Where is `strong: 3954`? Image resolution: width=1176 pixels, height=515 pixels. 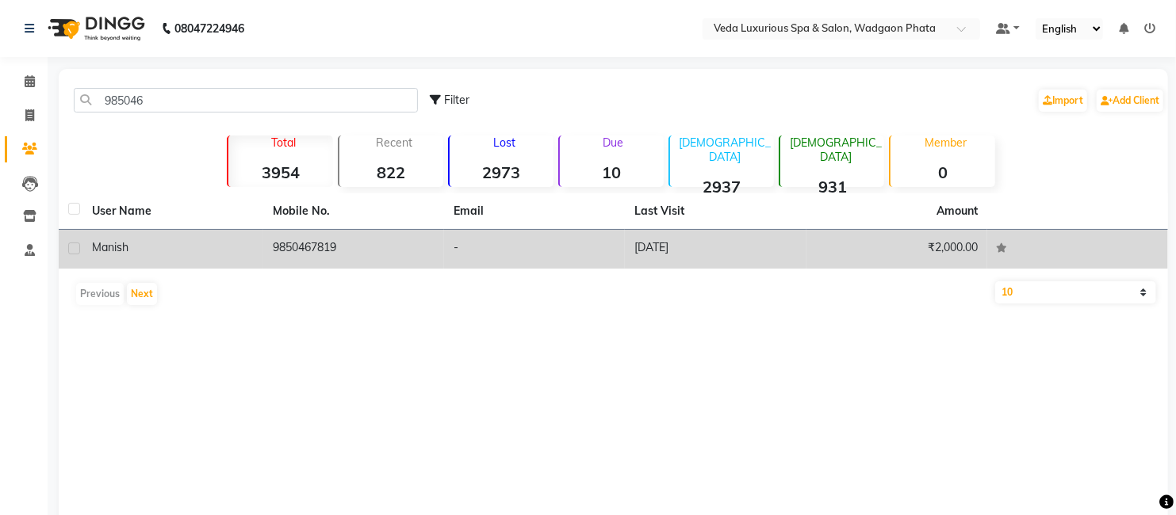 strong: 3954 is located at coordinates (280, 172).